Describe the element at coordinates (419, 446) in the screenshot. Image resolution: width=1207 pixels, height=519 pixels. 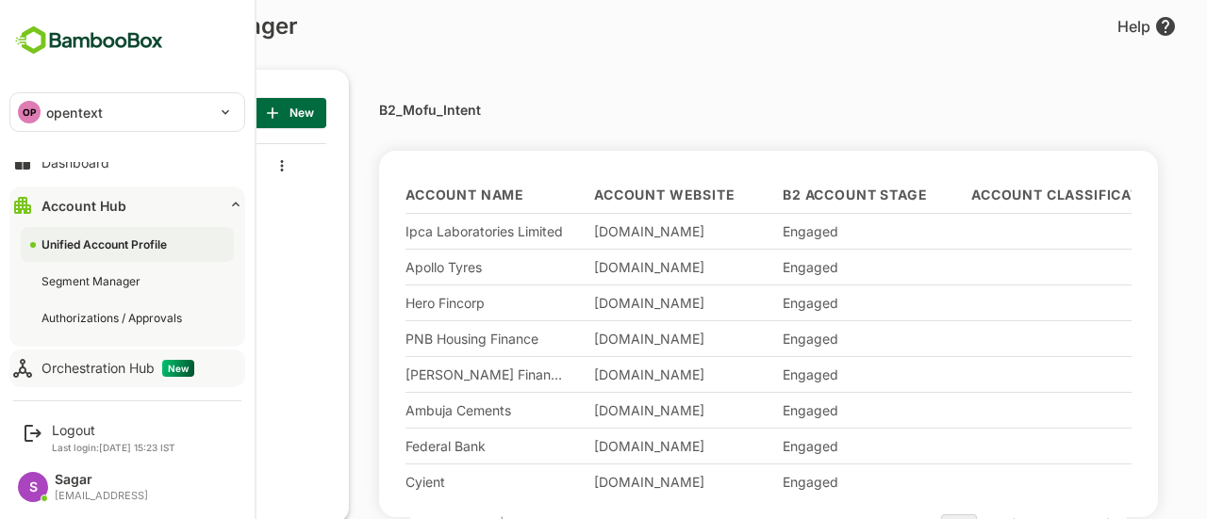
I see `div: Federal Bank` at that location.